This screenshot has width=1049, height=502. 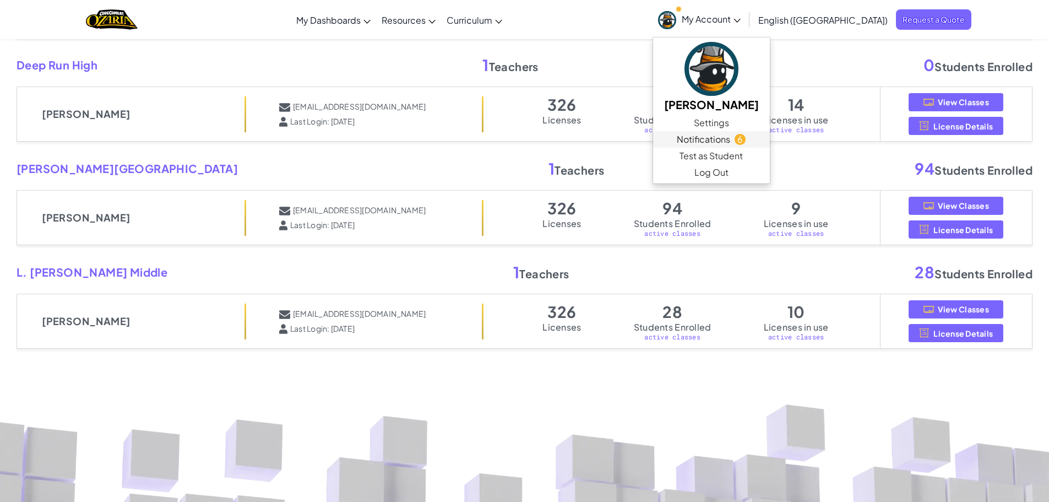 What do you see at coordinates (474, 20) in the screenshot?
I see `a: Curriculum` at bounding box center [474, 20].